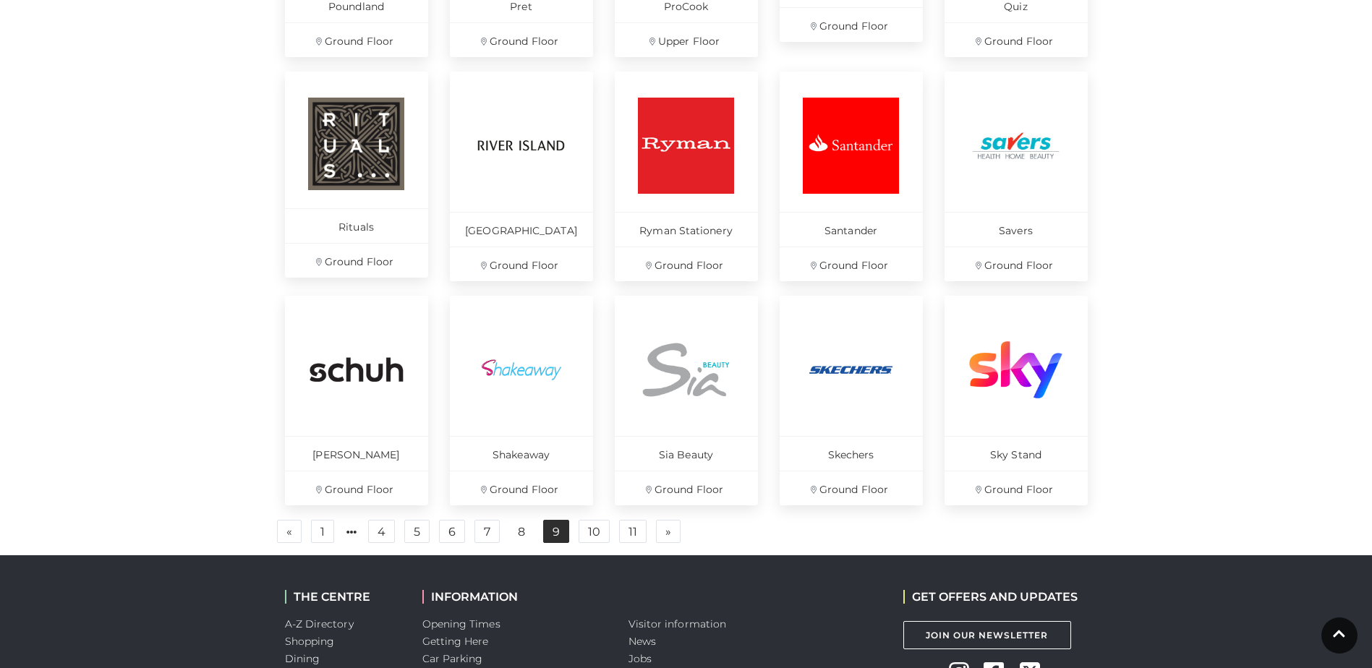 Image resolution: width=1372 pixels, height=668 pixels. I want to click on a: Sky Stand Ground Floor, so click(1016, 401).